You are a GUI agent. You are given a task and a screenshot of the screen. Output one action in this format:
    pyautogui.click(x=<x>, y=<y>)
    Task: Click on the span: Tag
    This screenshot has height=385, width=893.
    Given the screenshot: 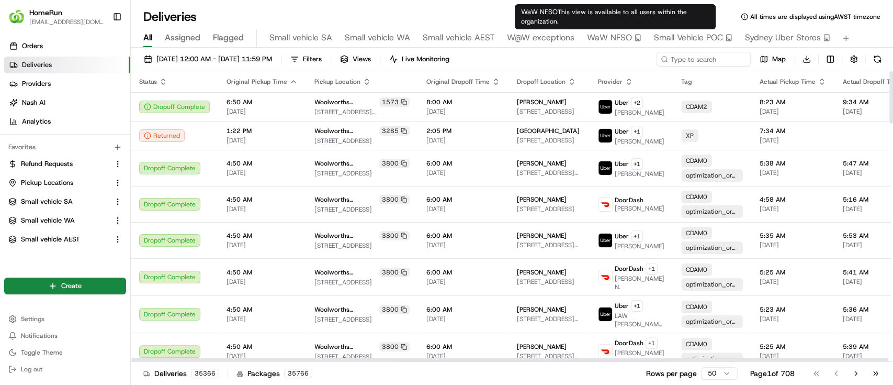 What is the action you would take?
    pyautogui.click(x=686, y=82)
    